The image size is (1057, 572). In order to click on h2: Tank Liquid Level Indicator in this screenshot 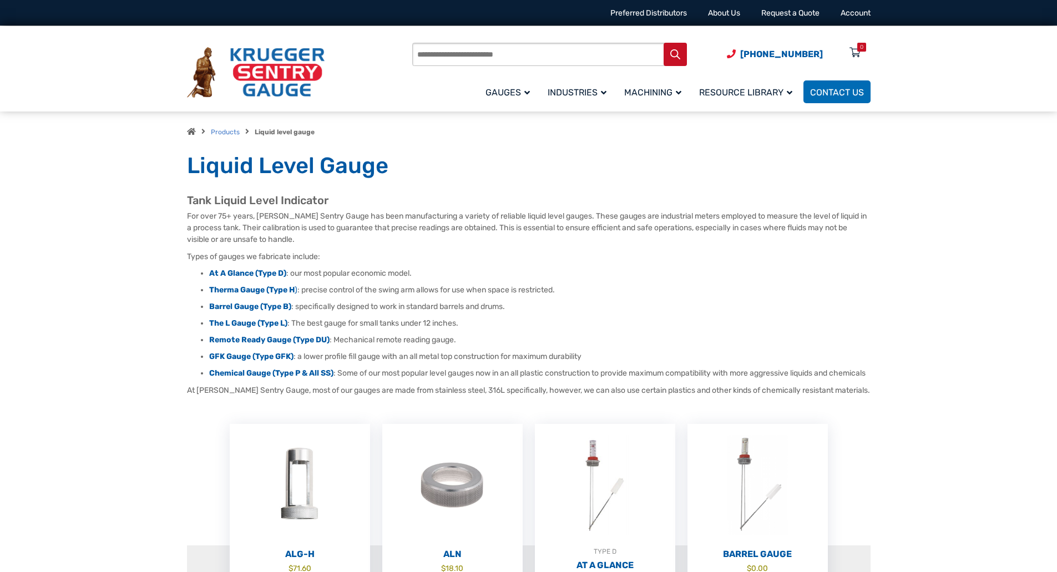, I will do `click(529, 200)`.